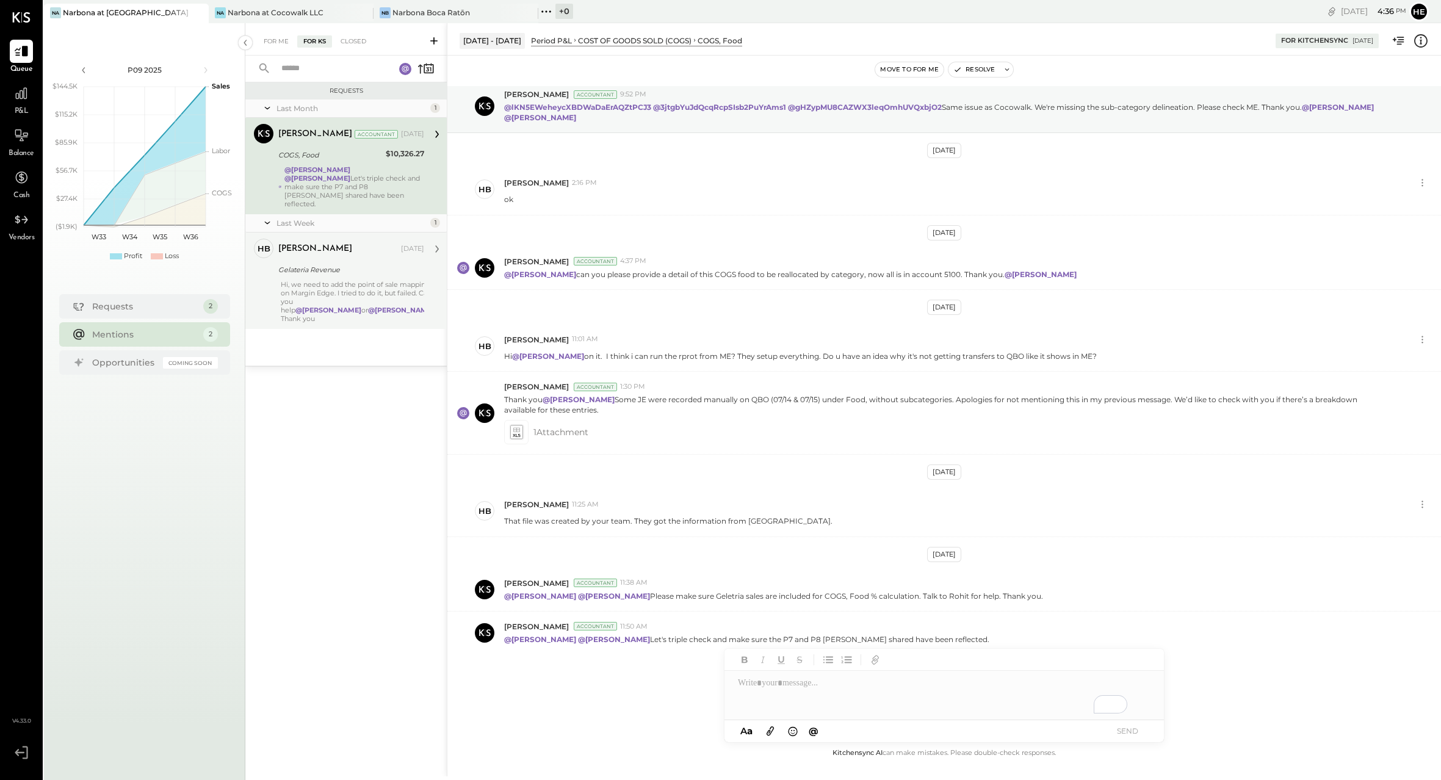  I want to click on text: W36, so click(190, 237).